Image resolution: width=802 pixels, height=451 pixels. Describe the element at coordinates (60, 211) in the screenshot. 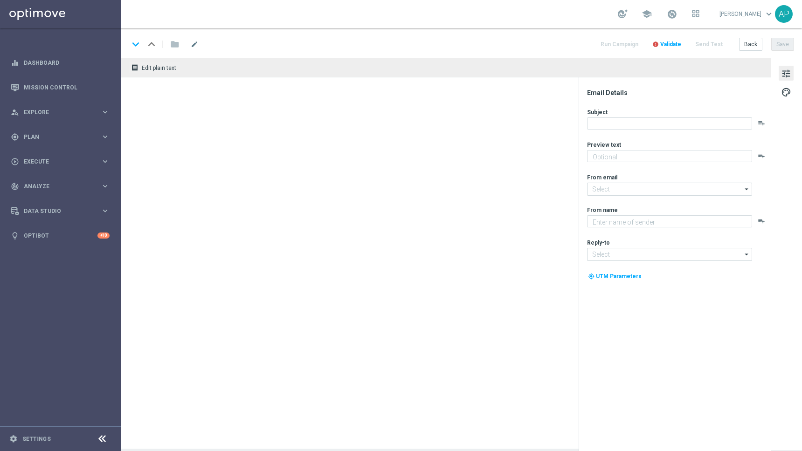

I see `button: Data Studio keyboard_arrow_right` at that location.